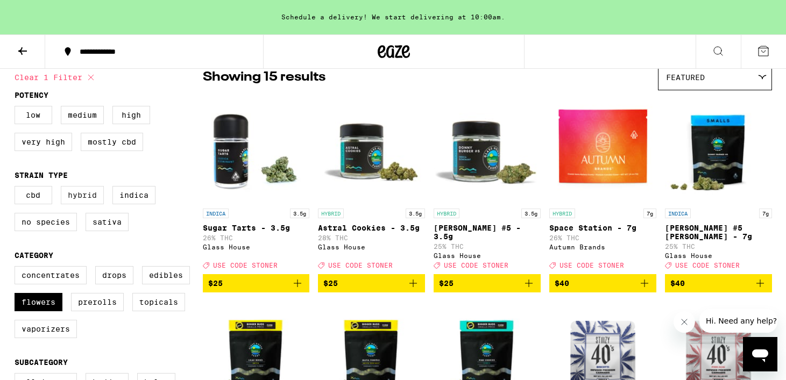 This screenshot has width=786, height=380. What do you see at coordinates (603, 247) in the screenshot?
I see `div: Autumn Brands` at bounding box center [603, 247].